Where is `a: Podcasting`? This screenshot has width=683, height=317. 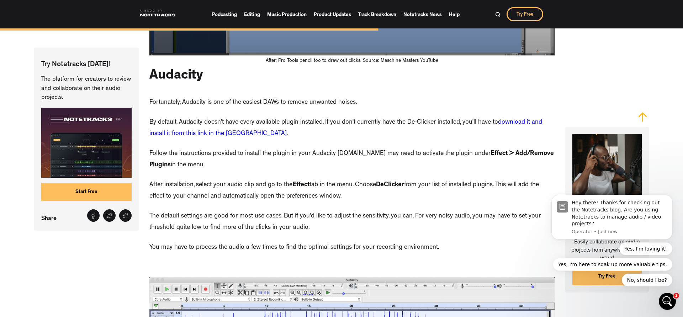
a: Podcasting is located at coordinates (224, 14).